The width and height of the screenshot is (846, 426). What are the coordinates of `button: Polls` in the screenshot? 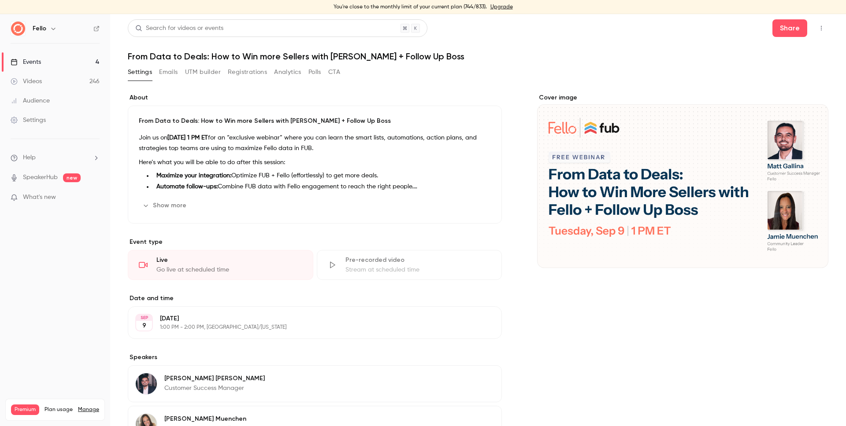 It's located at (315, 72).